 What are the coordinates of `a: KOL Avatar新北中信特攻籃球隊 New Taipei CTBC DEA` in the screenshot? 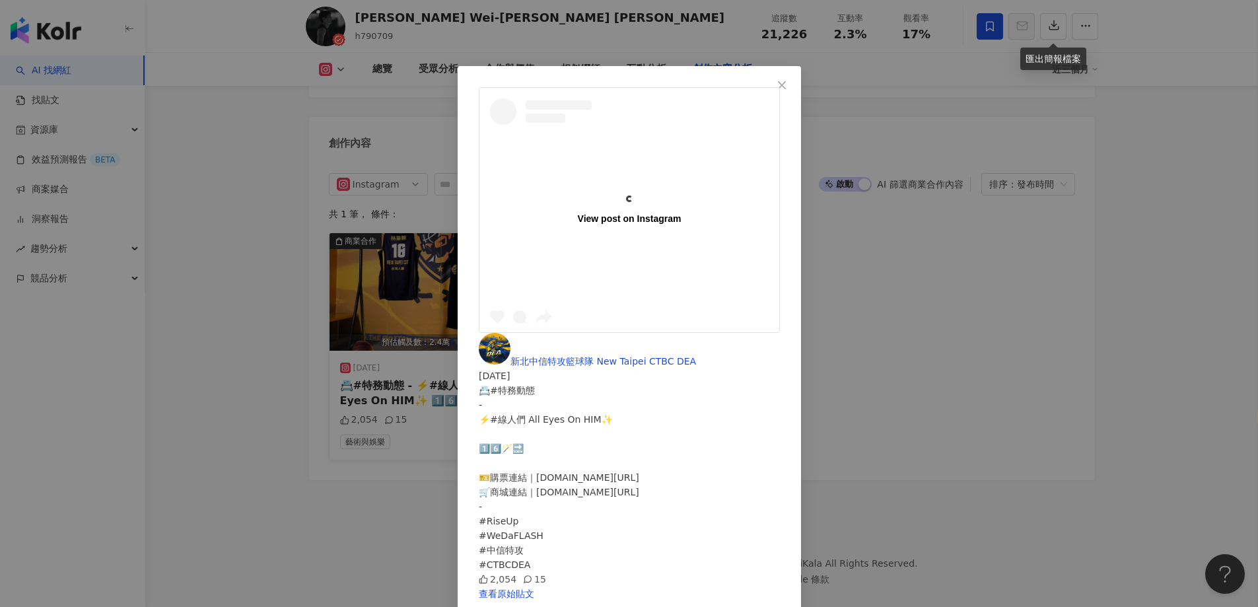 It's located at (587, 361).